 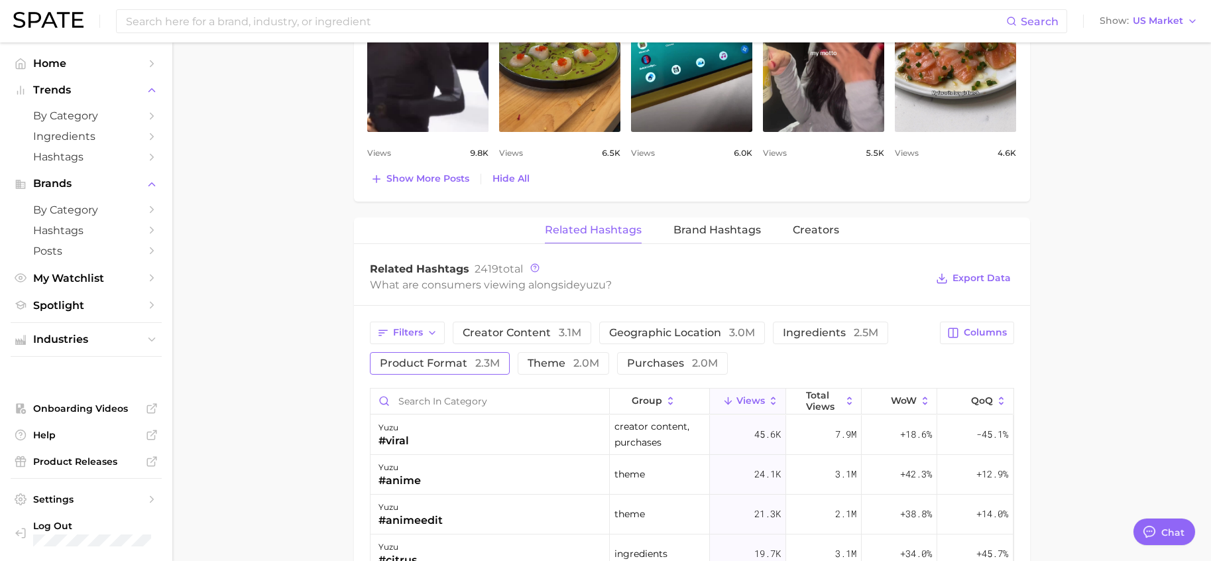 What do you see at coordinates (490, 401) in the screenshot?
I see `input: Search in category` at bounding box center [490, 401].